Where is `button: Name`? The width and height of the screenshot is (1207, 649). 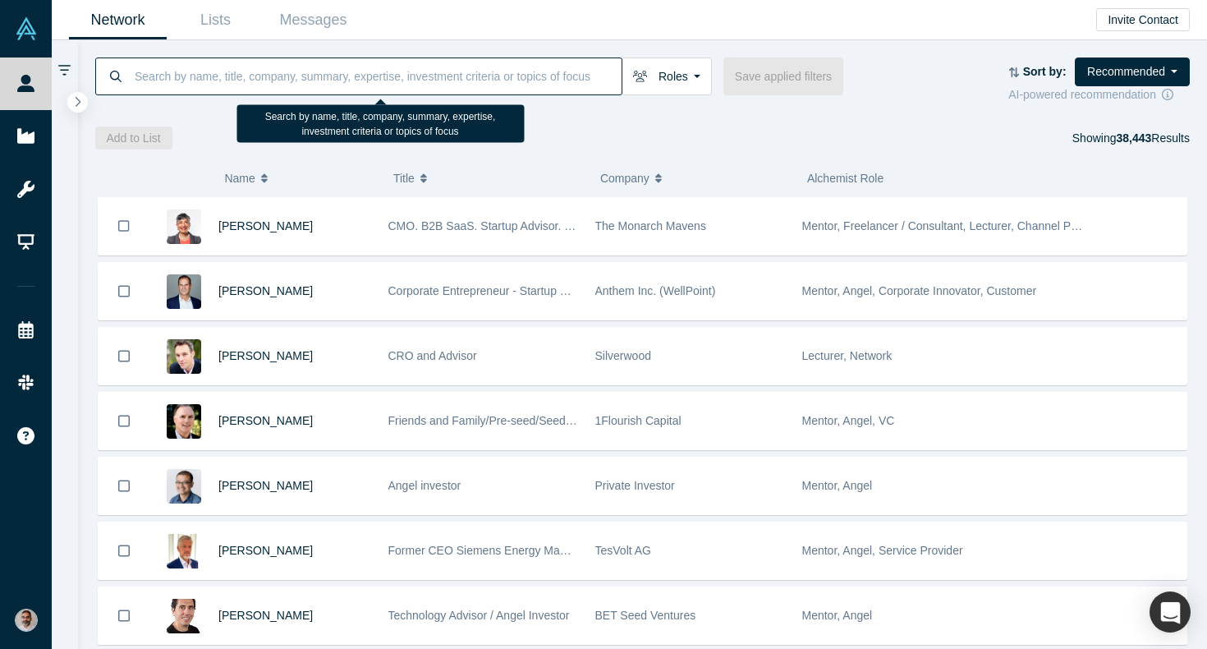
button: Name is located at coordinates (300, 178).